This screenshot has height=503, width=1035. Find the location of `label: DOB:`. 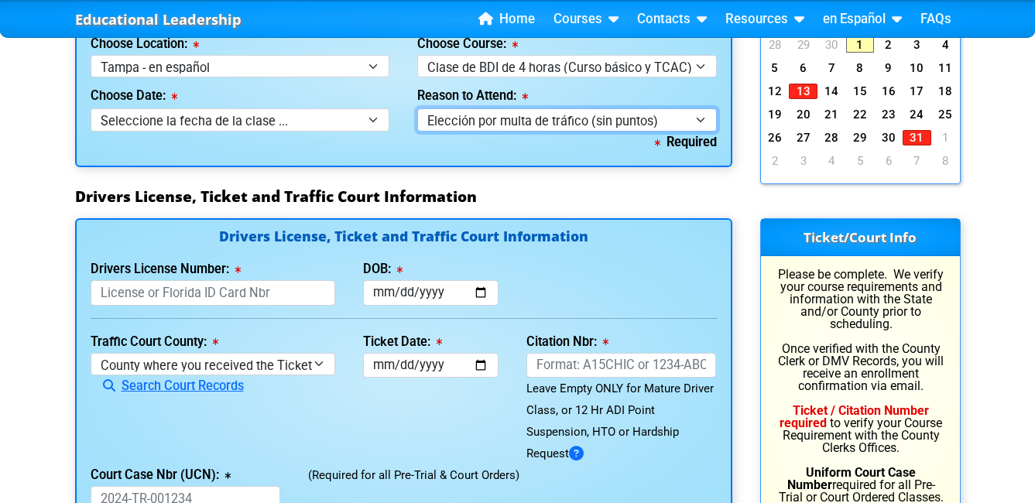

label: DOB: is located at coordinates (382, 269).